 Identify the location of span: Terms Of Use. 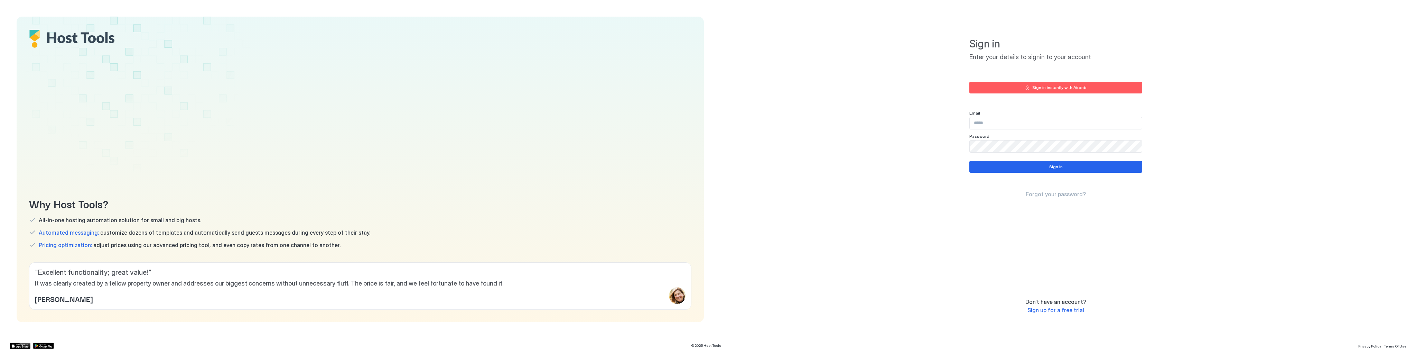
(1395, 346).